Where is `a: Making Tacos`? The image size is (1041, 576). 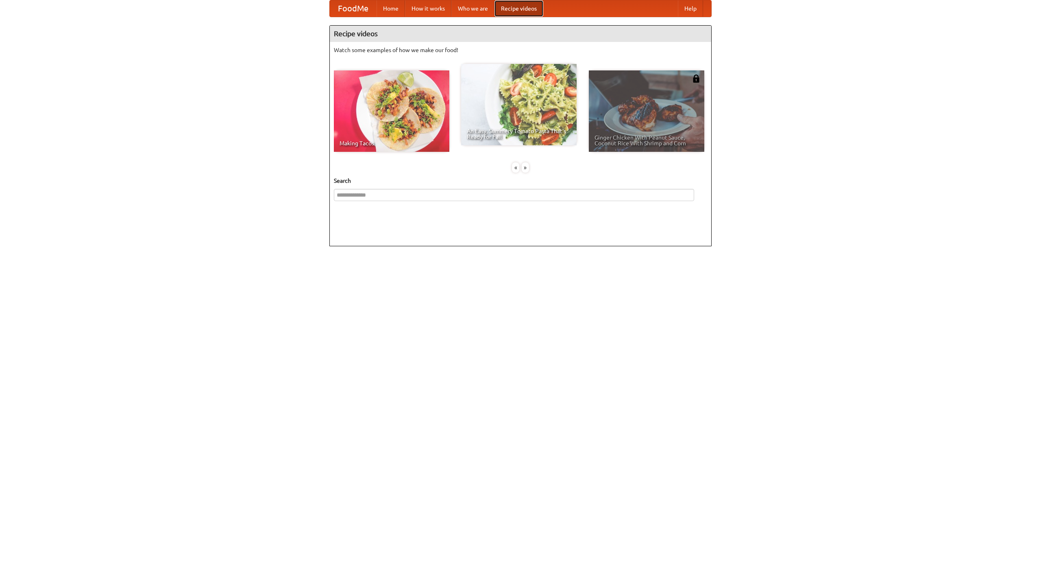 a: Making Tacos is located at coordinates (392, 111).